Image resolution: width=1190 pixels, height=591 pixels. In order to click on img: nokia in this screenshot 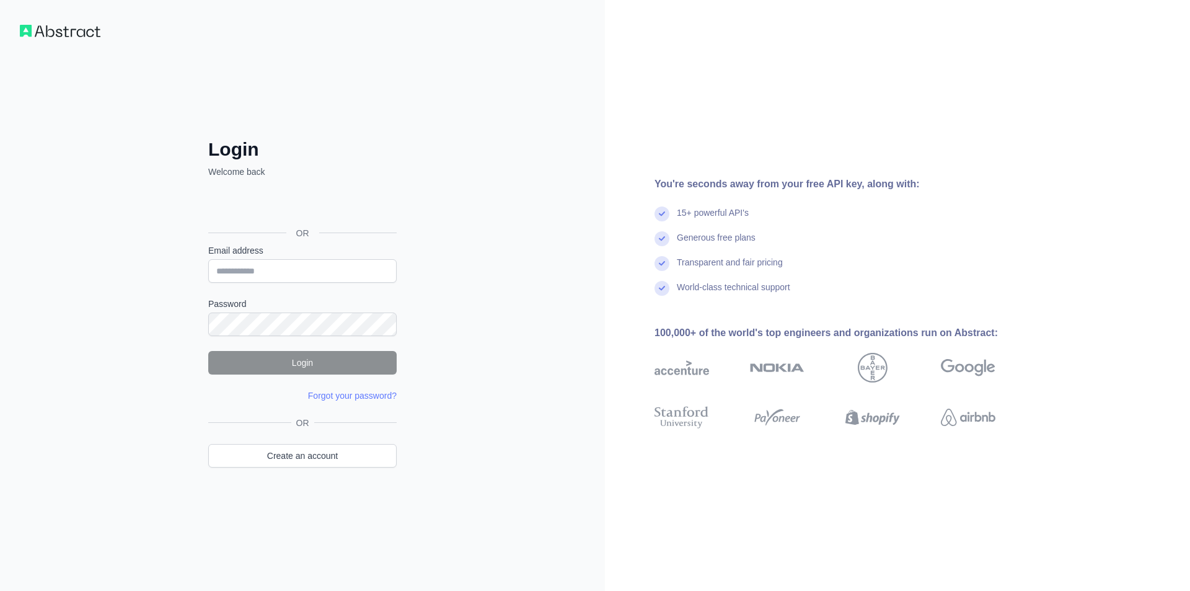, I will do `click(777, 368)`.